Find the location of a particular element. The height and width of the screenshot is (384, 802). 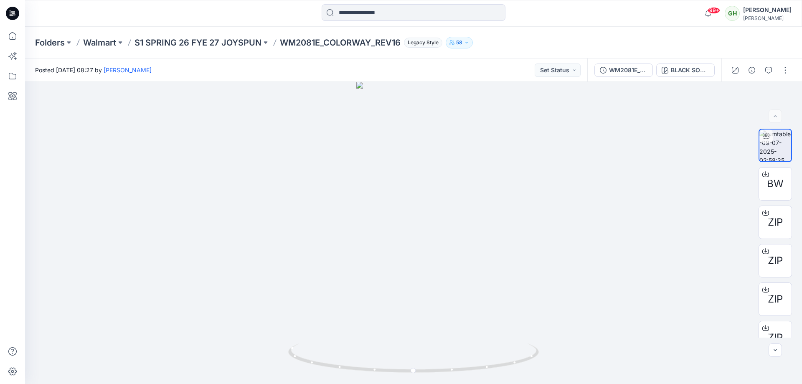

p: Walmart is located at coordinates (99, 43).